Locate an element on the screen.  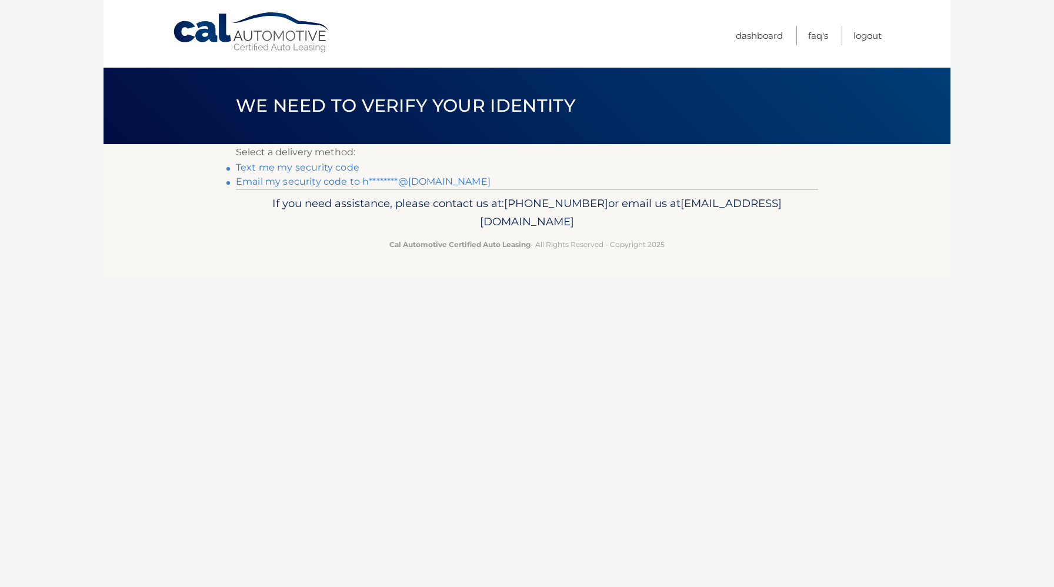
a: FAQ's is located at coordinates (818, 35).